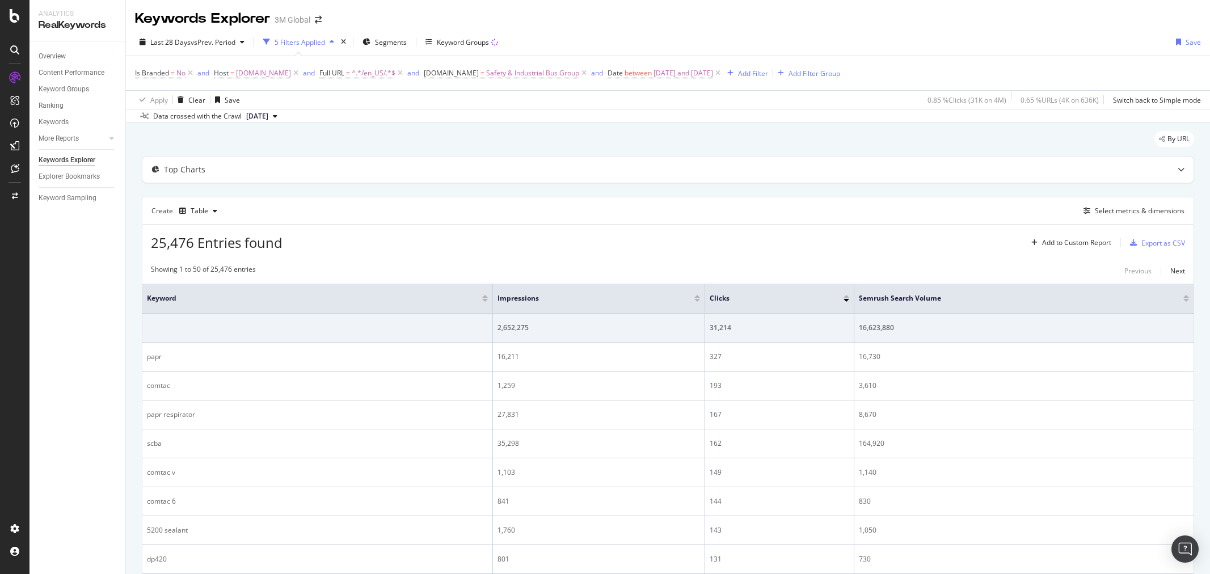  I want to click on div: RealKeywords, so click(77, 25).